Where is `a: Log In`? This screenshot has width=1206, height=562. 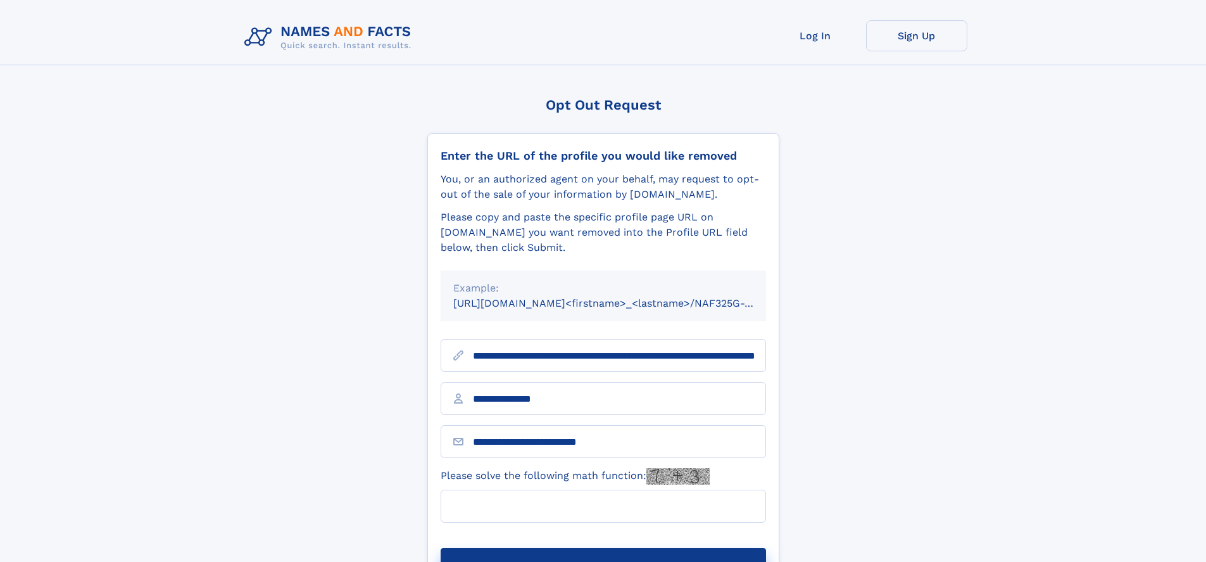 a: Log In is located at coordinates (815, 35).